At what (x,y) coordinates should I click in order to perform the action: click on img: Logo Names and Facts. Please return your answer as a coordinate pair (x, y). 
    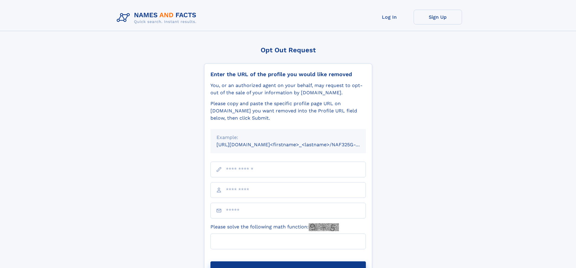
    Looking at the image, I should click on (158, 18).